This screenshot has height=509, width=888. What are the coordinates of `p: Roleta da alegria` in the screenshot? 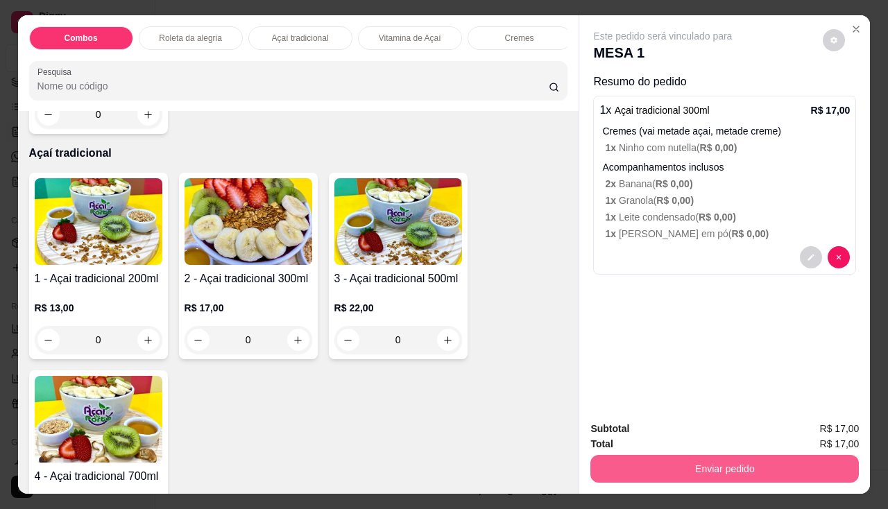 It's located at (190, 38).